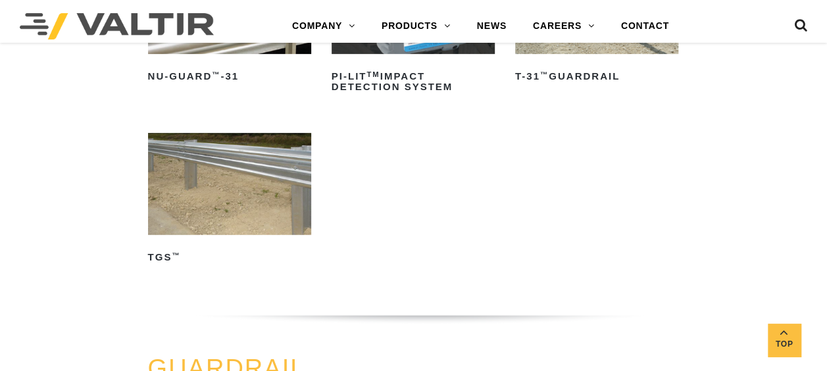  What do you see at coordinates (784, 340) in the screenshot?
I see `a: Top` at bounding box center [784, 340].